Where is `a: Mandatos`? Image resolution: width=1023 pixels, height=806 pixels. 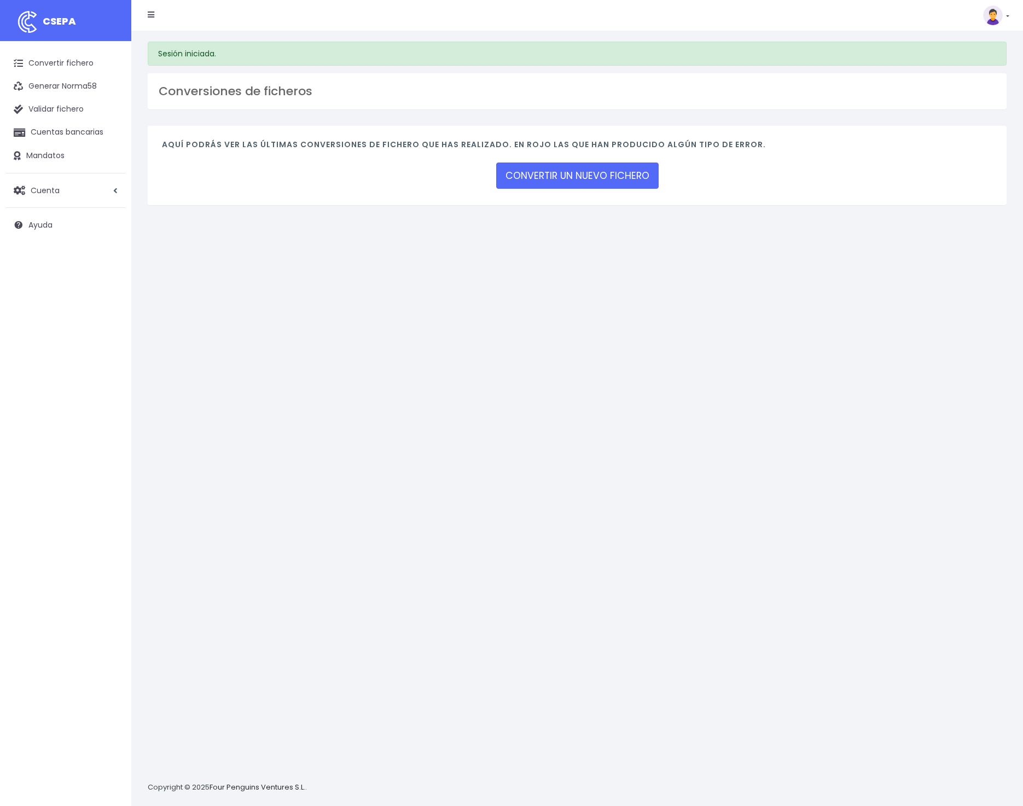 a: Mandatos is located at coordinates (66, 156).